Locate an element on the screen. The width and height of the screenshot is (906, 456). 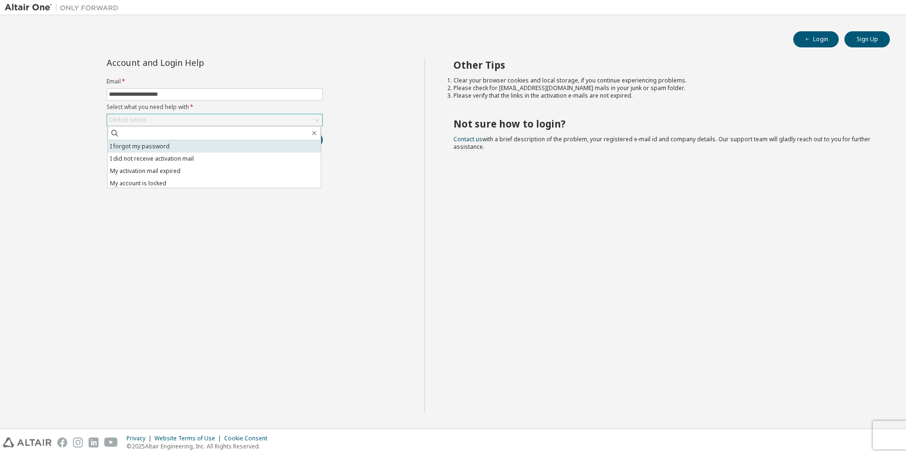
p: © 2025 Altair Engineering, Inc. All Rights Reserved. is located at coordinates (200, 446).